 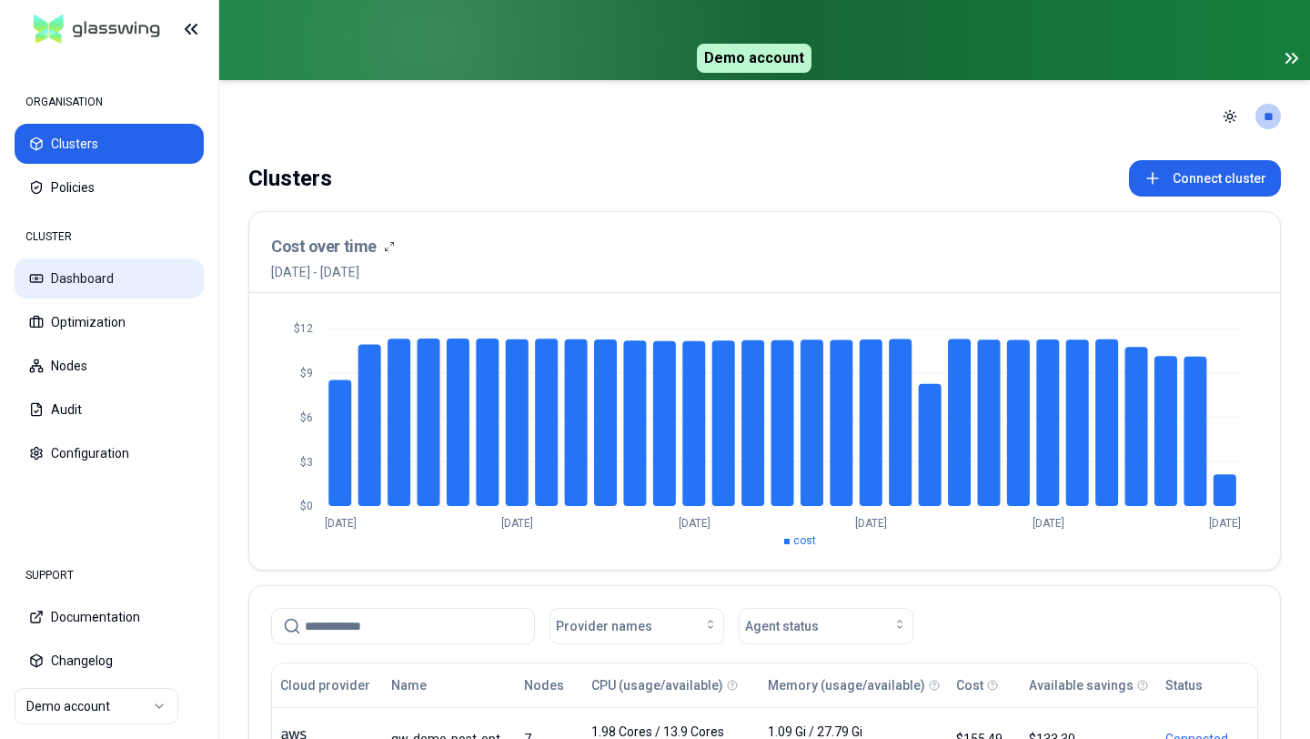 I want to click on button: Memory (usage/available), so click(x=846, y=685).